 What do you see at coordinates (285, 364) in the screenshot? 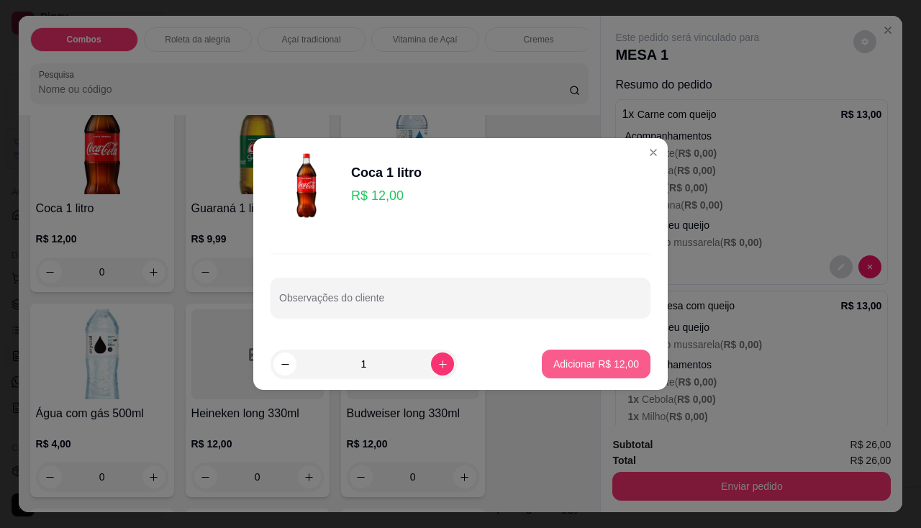
I see `button: decrease-product-quantity` at bounding box center [285, 364].